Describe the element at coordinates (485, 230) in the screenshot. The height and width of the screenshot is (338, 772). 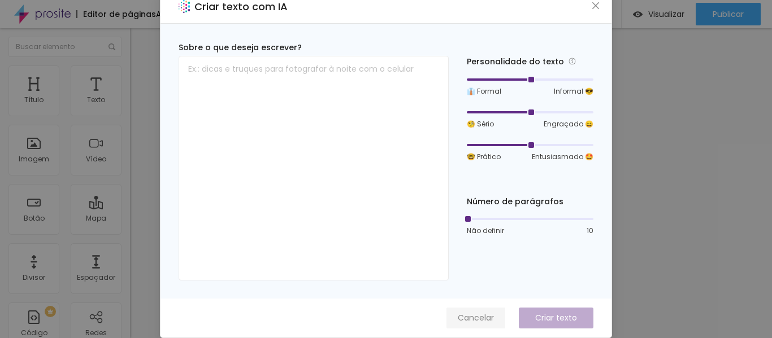
I see `font: Não definir` at that location.